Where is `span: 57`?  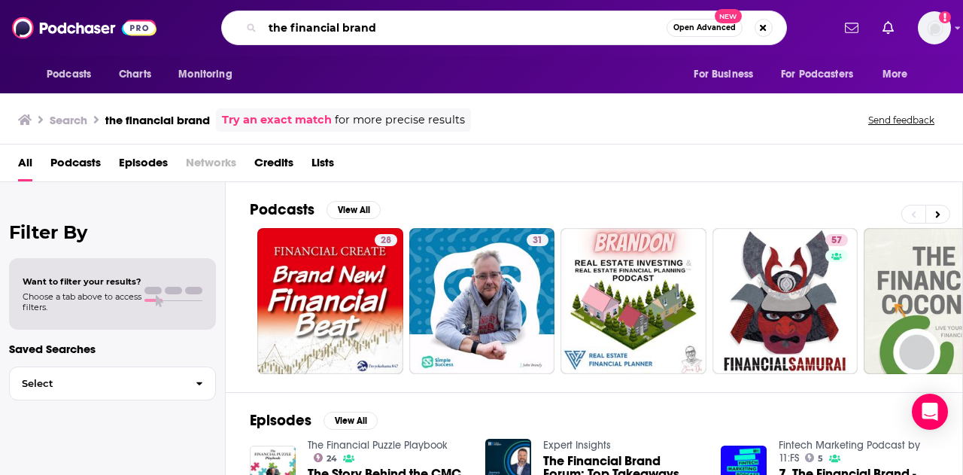 span: 57 is located at coordinates (837, 241).